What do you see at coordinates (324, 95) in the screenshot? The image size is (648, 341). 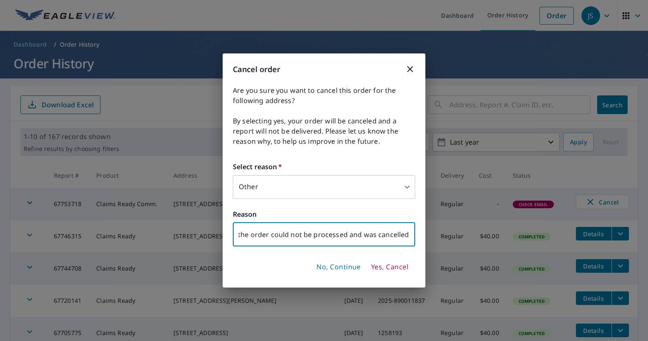 I see `span: Are you sure you want to cancel this order for the following address?` at bounding box center [324, 95].